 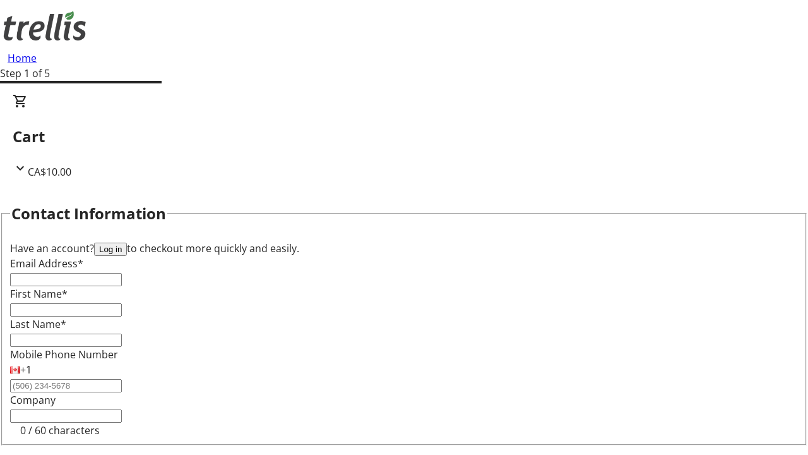 I want to click on span: CA$10.00, so click(x=49, y=172).